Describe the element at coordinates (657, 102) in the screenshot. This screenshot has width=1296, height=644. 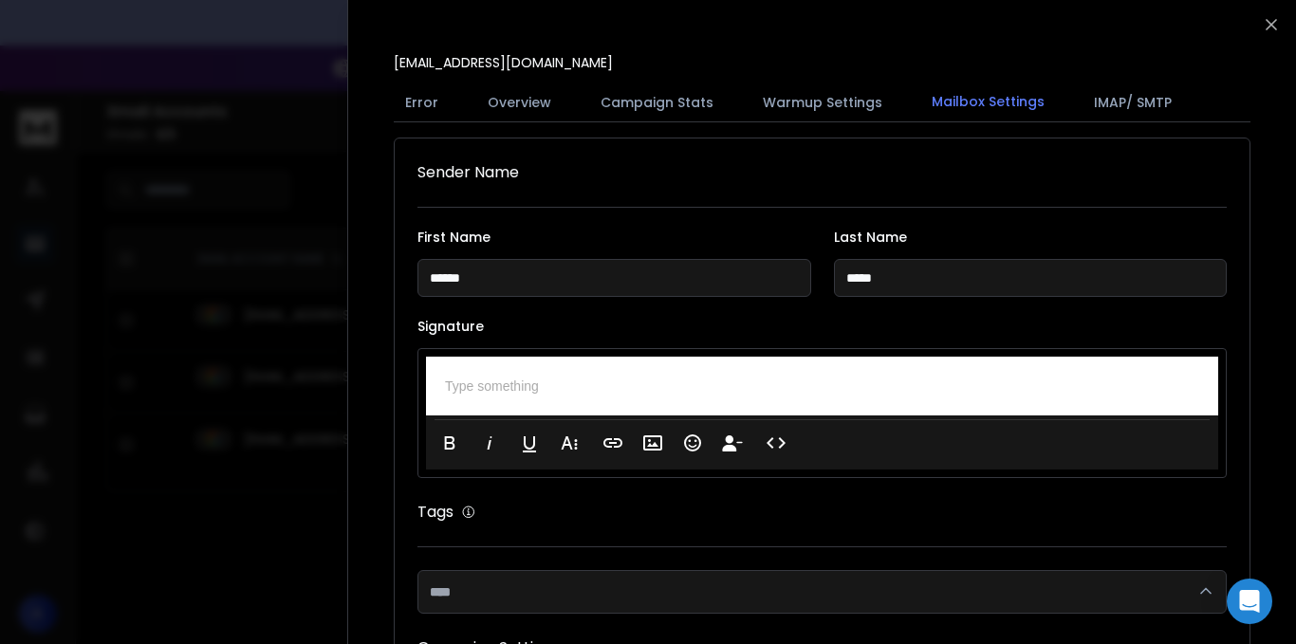
I see `button: Campaign Stats` at that location.